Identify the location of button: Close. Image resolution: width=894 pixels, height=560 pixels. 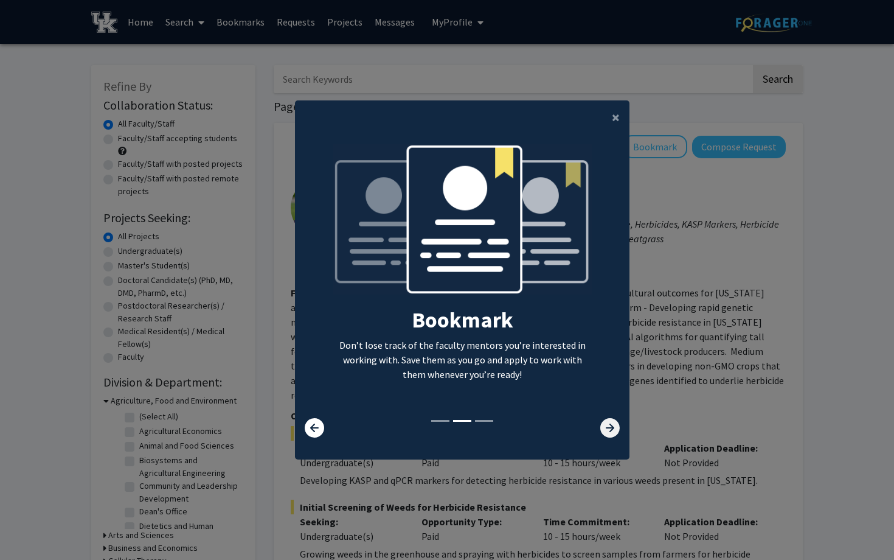
(616, 117).